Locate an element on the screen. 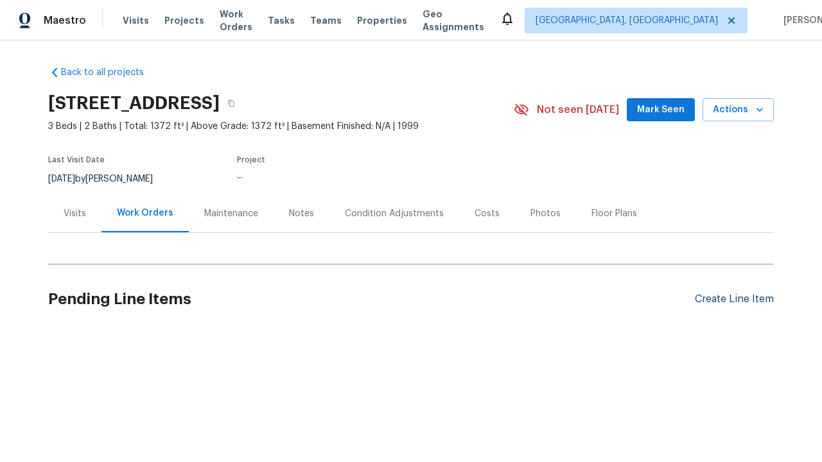 The image size is (822, 462). button: Copy Address is located at coordinates (231, 103).